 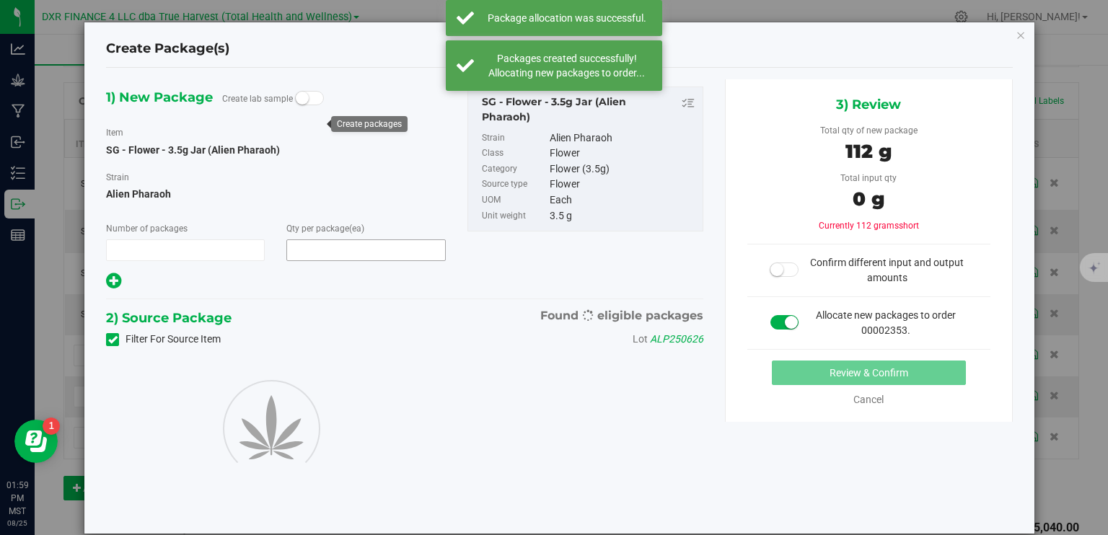 What do you see at coordinates (325, 229) in the screenshot?
I see `span: Qty per package` at bounding box center [325, 229].